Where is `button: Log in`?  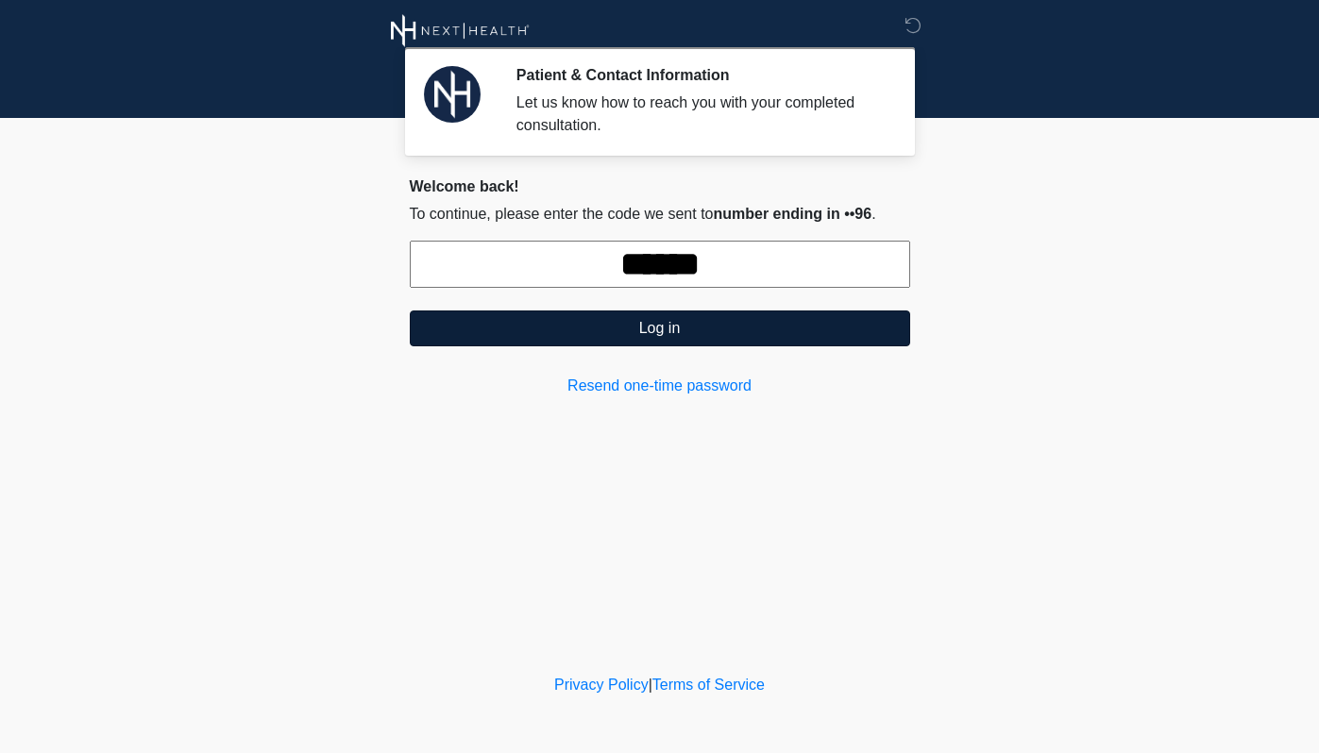 button: Log in is located at coordinates (660, 328).